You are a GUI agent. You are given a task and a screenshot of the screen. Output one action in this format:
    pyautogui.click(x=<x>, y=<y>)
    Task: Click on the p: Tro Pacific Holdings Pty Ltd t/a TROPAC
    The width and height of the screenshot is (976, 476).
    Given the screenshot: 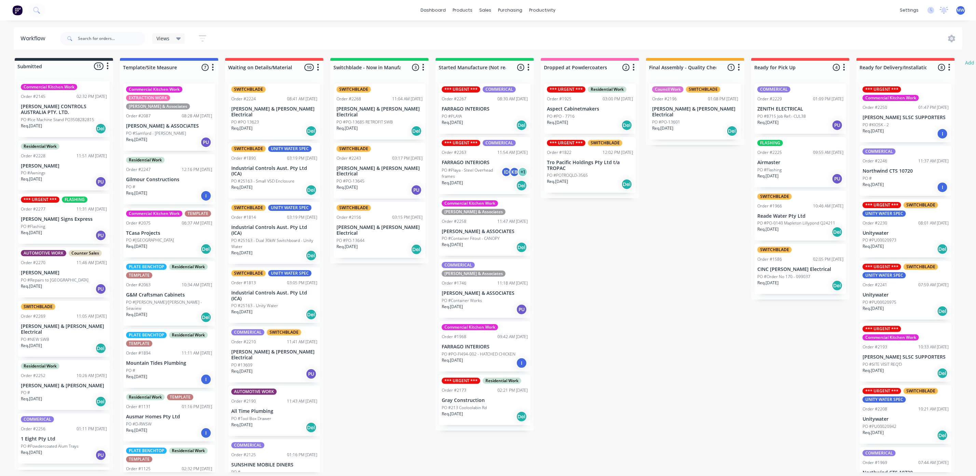 What is the action you would take?
    pyautogui.click(x=590, y=166)
    